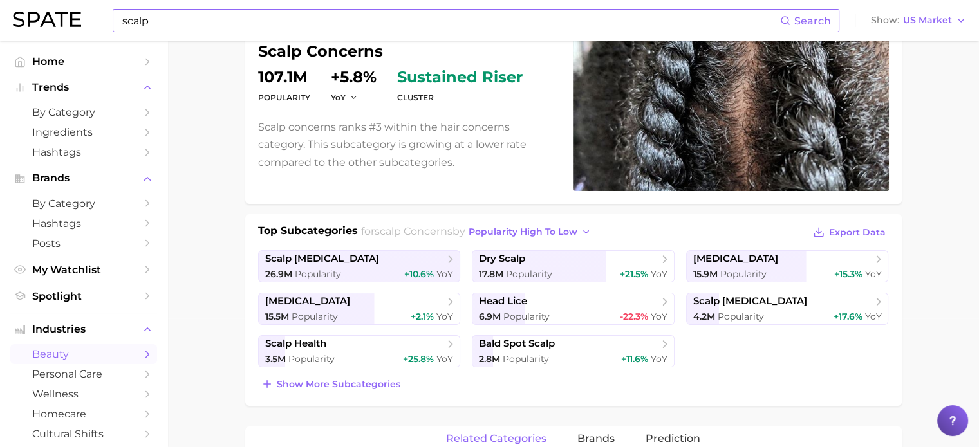  I want to click on button: YoY, so click(344, 97).